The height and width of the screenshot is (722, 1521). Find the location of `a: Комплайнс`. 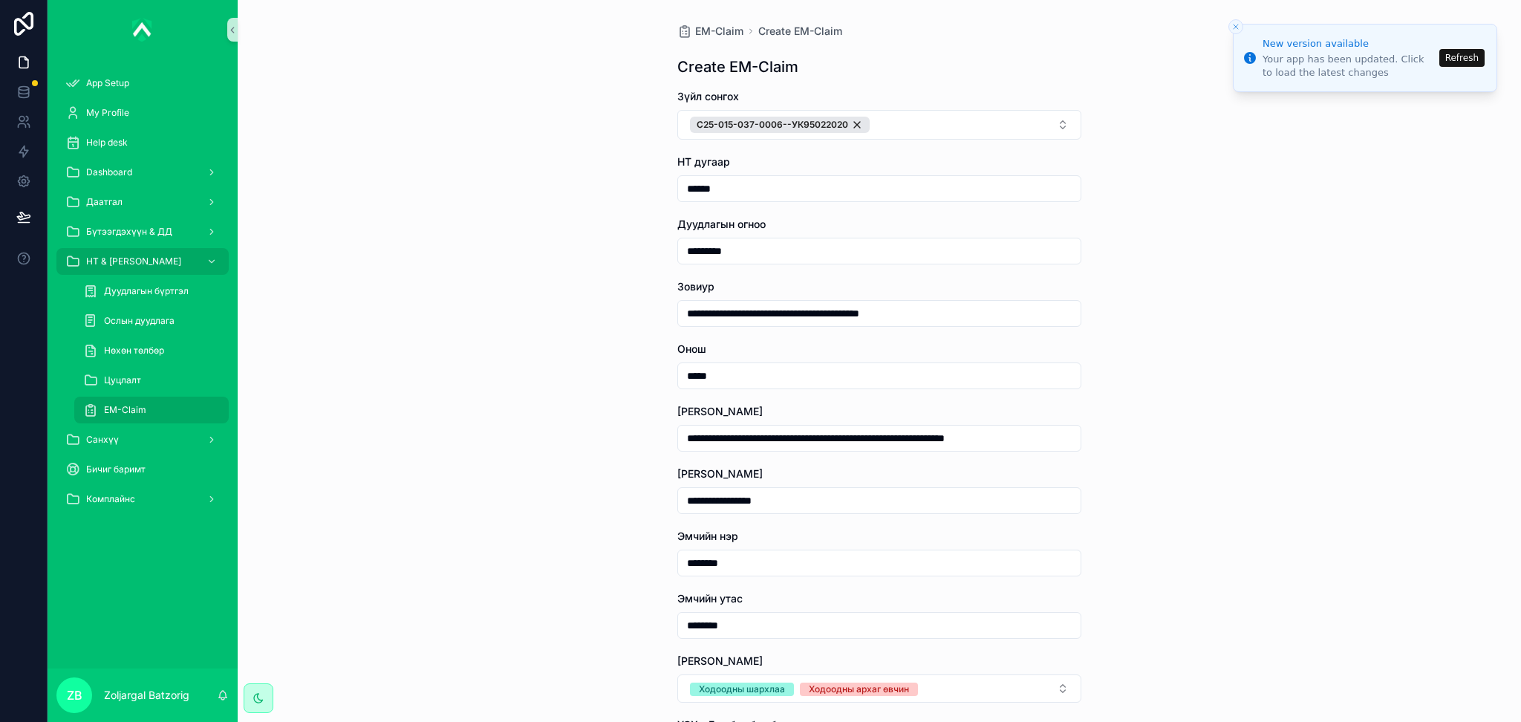

a: Комплайнс is located at coordinates (143, 499).